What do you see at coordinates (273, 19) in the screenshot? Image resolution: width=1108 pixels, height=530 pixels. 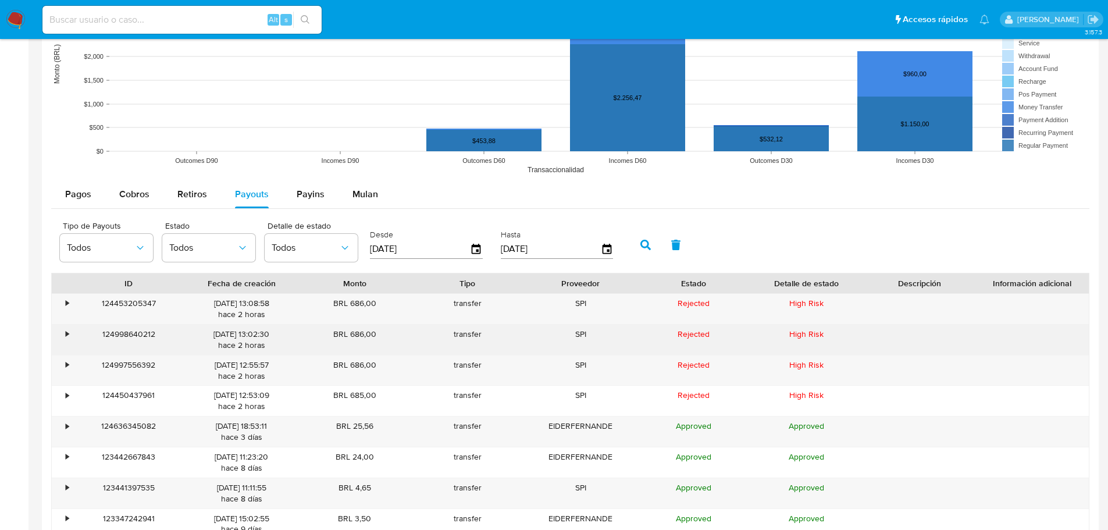 I see `span: Alt` at bounding box center [273, 19].